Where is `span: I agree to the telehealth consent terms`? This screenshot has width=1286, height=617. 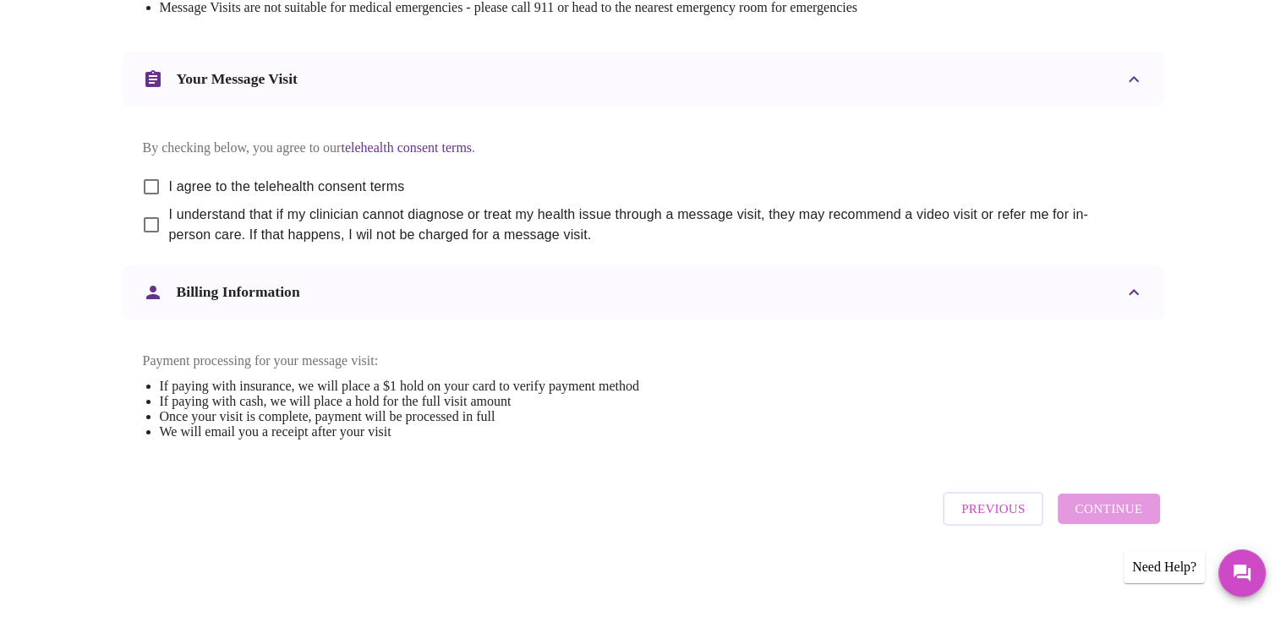
span: I agree to the telehealth consent terms is located at coordinates (287, 187).